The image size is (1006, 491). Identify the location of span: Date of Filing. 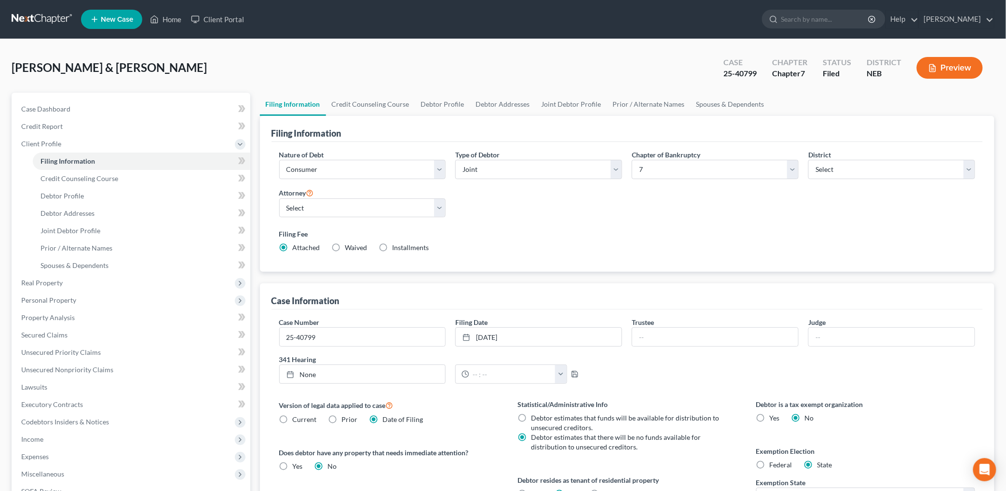
(403, 419).